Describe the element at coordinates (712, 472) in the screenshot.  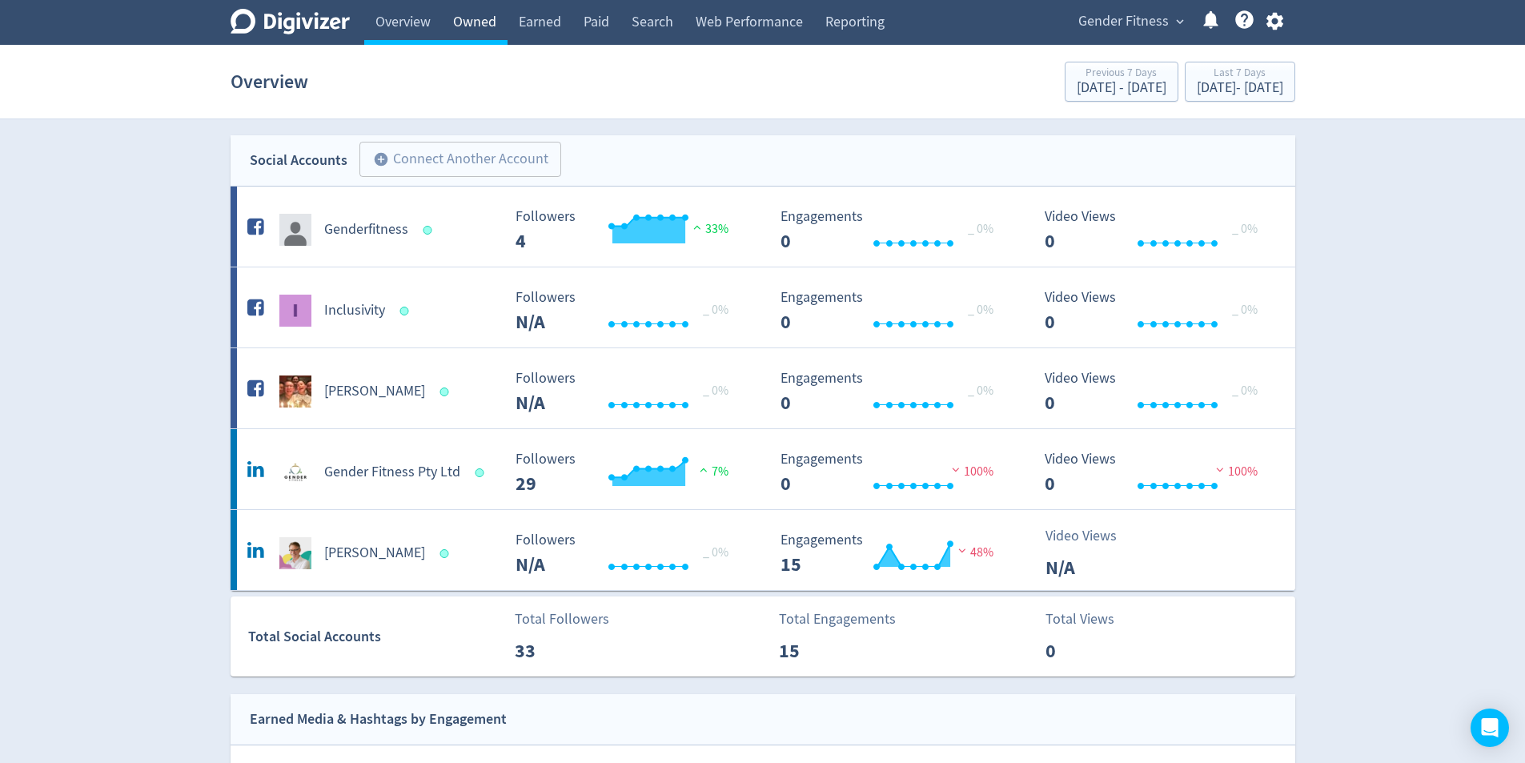
I see `span: 7%` at that location.